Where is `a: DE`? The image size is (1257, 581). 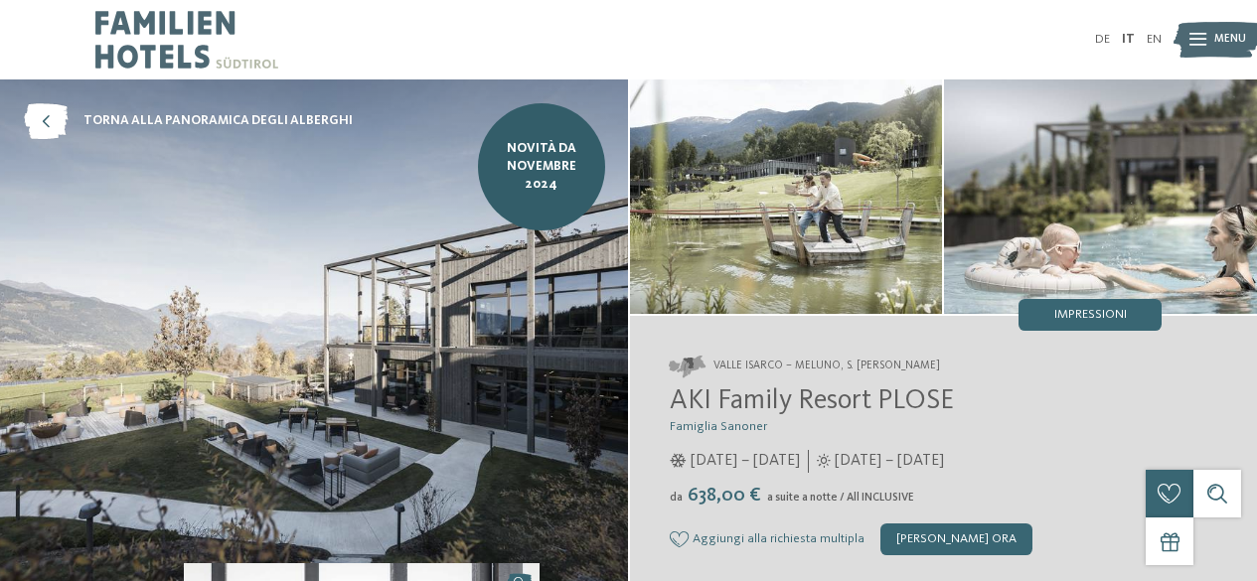 a: DE is located at coordinates (1102, 39).